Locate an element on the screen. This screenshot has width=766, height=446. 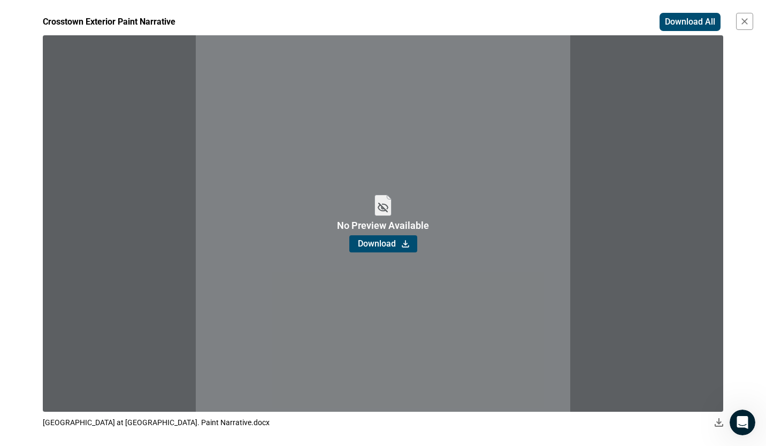
button: Download All is located at coordinates (690, 22).